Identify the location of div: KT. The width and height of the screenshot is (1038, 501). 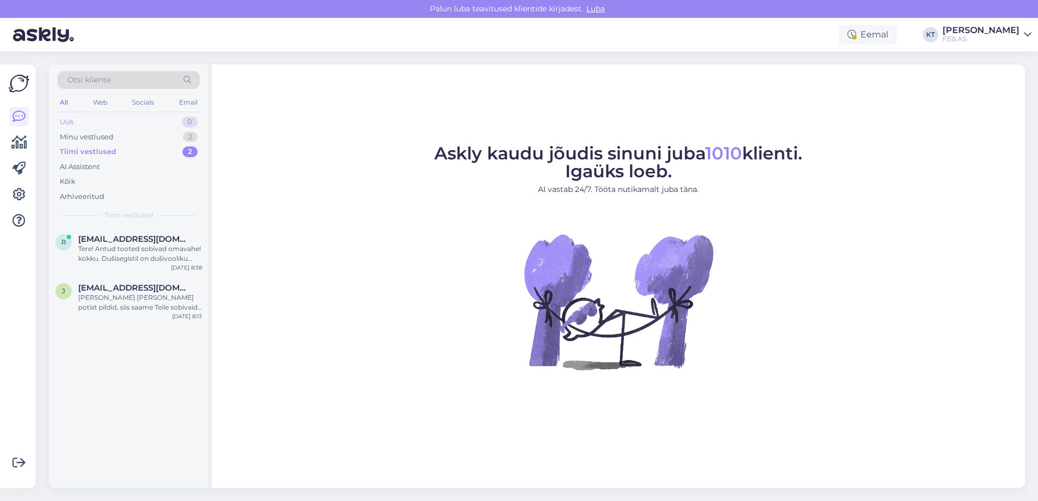
(930, 35).